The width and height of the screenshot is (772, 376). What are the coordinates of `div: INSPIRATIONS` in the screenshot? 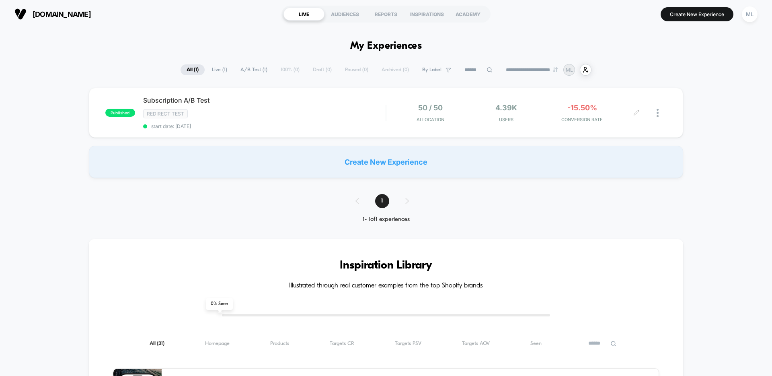 It's located at (427, 14).